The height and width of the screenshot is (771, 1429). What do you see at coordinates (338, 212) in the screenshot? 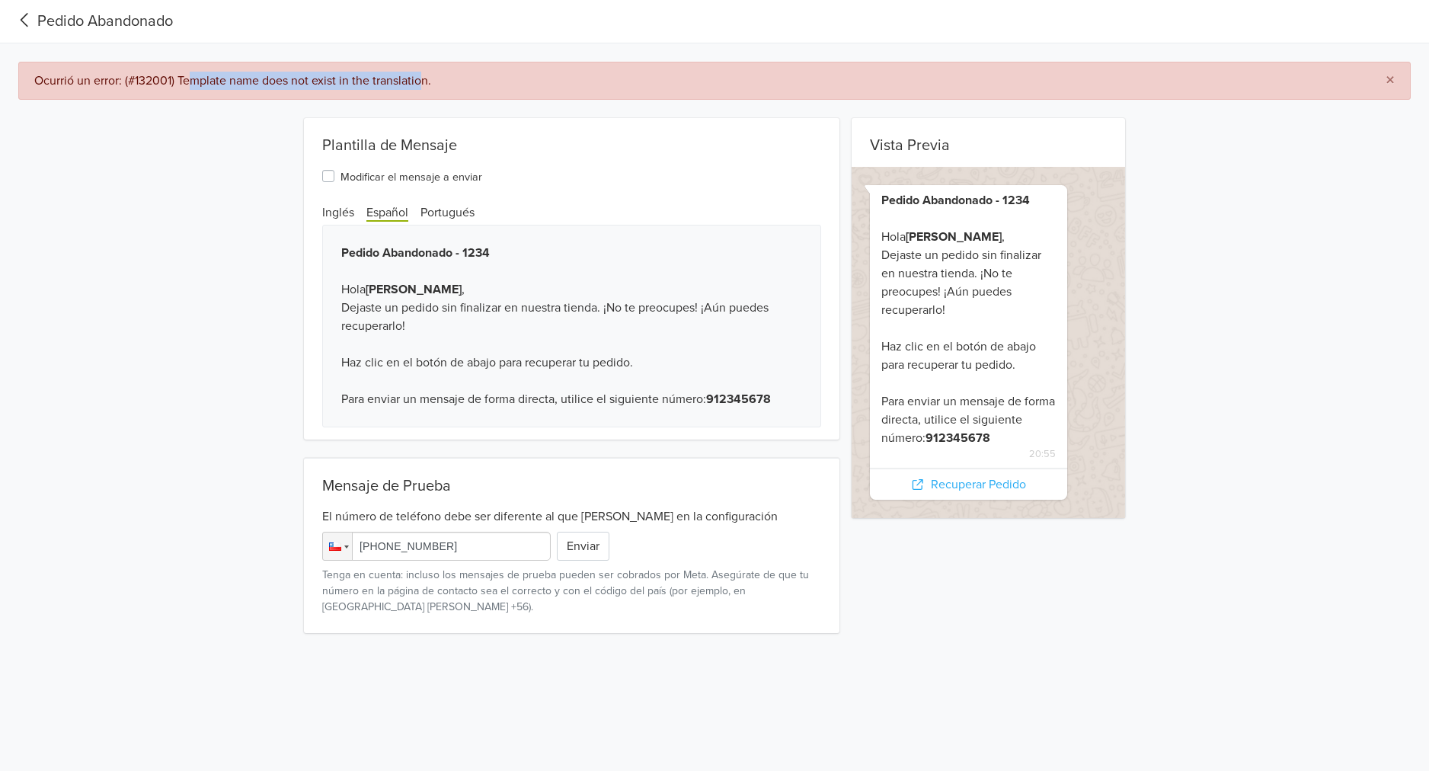
I see `span: Inglés` at bounding box center [338, 212].